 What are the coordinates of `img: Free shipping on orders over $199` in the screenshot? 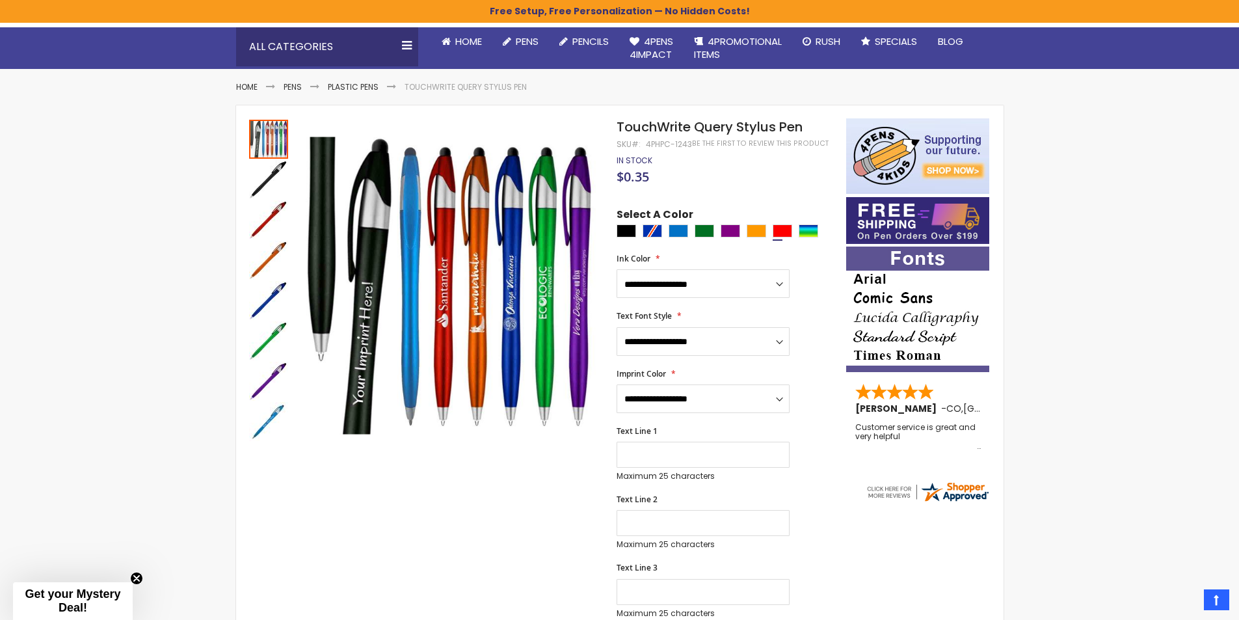 It's located at (918, 221).